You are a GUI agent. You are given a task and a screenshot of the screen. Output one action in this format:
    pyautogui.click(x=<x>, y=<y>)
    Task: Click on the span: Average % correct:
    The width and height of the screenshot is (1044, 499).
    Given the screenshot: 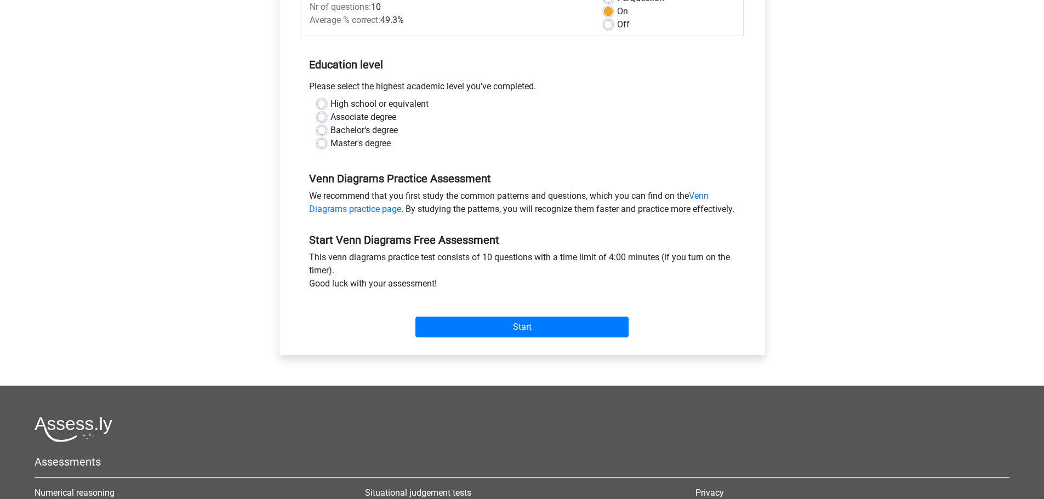 What is the action you would take?
    pyautogui.click(x=345, y=20)
    